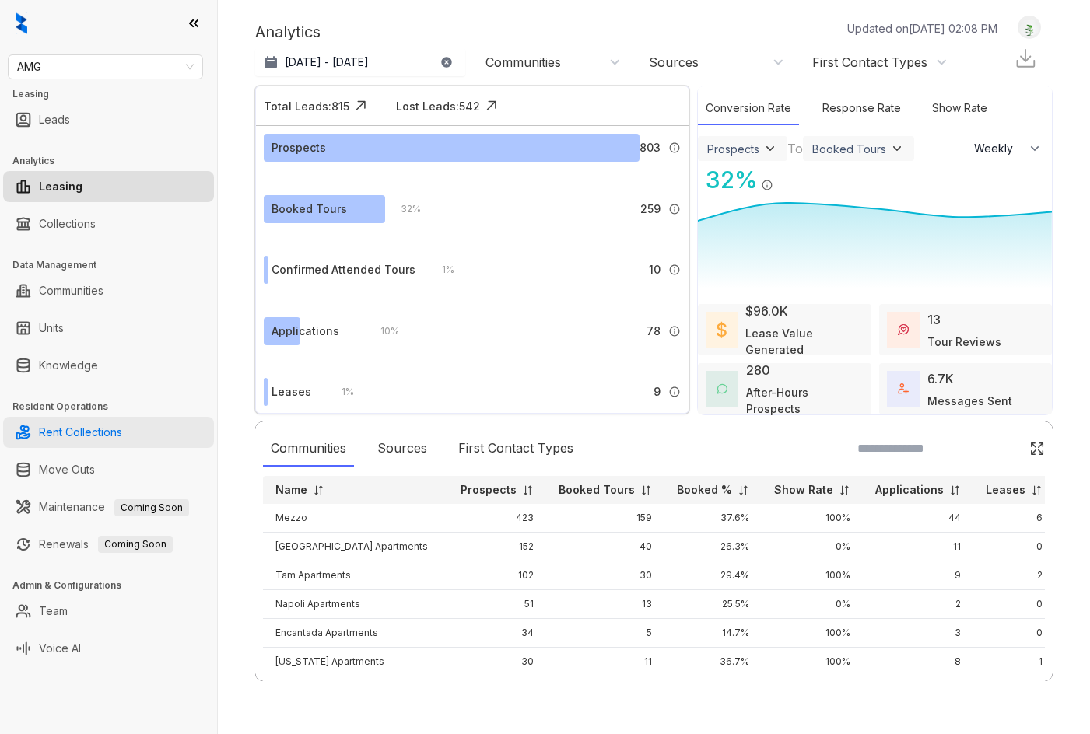  I want to click on td: 4, so click(497, 691).